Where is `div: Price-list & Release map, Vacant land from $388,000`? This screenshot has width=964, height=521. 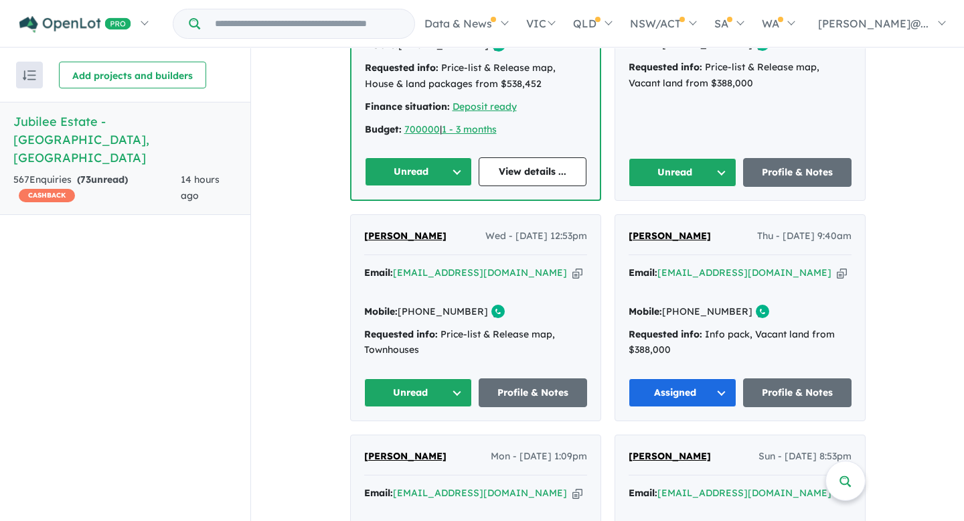 div: Price-list & Release map, Vacant land from $388,000 is located at coordinates (740, 76).